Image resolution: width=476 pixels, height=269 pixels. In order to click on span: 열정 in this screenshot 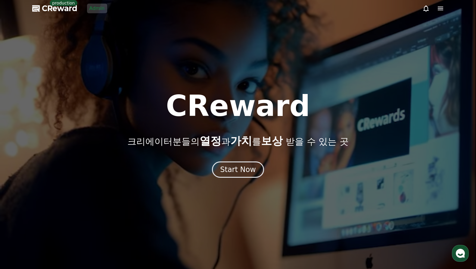, I will do `click(211, 141)`.